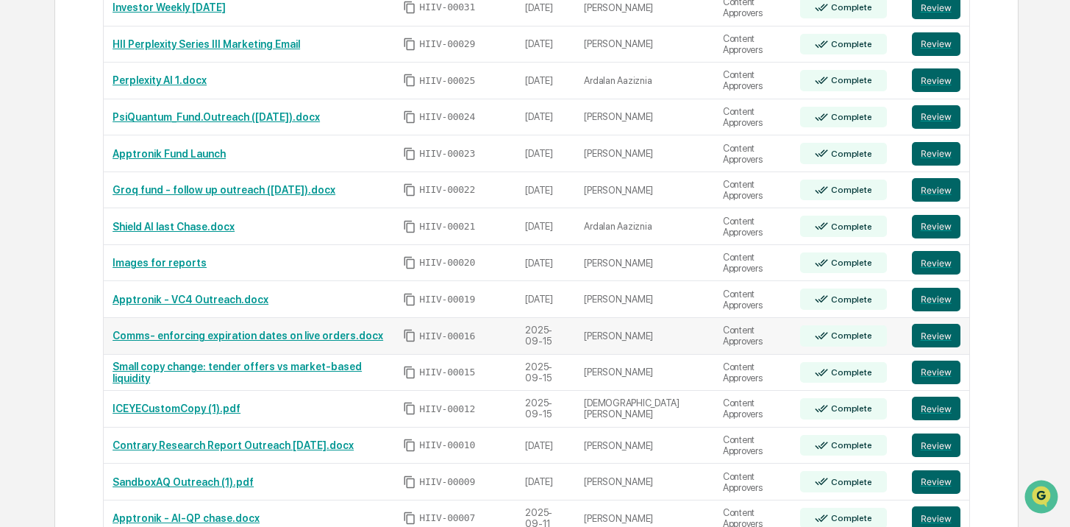 The width and height of the screenshot is (1070, 527). Describe the element at coordinates (176, 408) in the screenshot. I see `a: ICEYECustomCopy (1).pdf` at that location.